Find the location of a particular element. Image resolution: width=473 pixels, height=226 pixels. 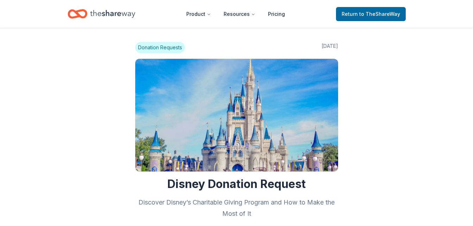

button: Resources is located at coordinates (240, 14).